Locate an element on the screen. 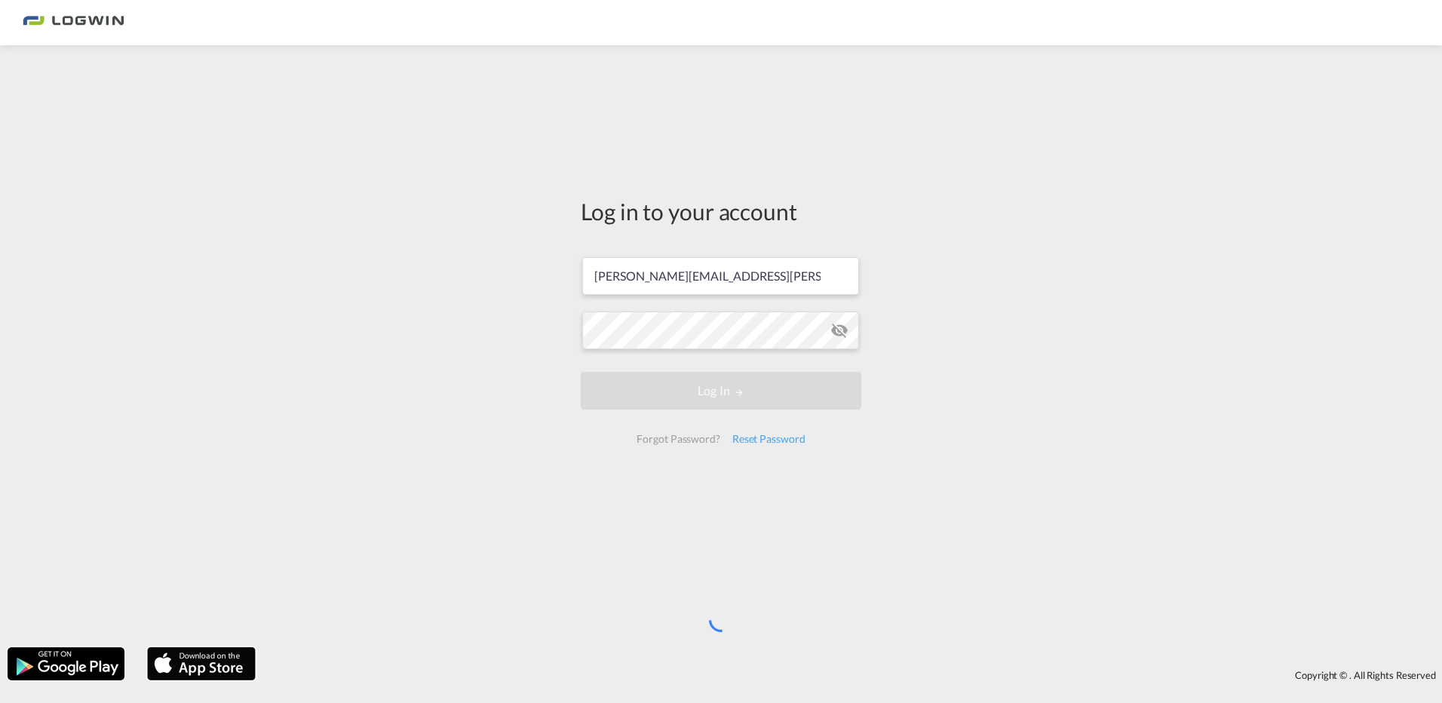 The image size is (1442, 703). div: Reset Password is located at coordinates (769, 439).